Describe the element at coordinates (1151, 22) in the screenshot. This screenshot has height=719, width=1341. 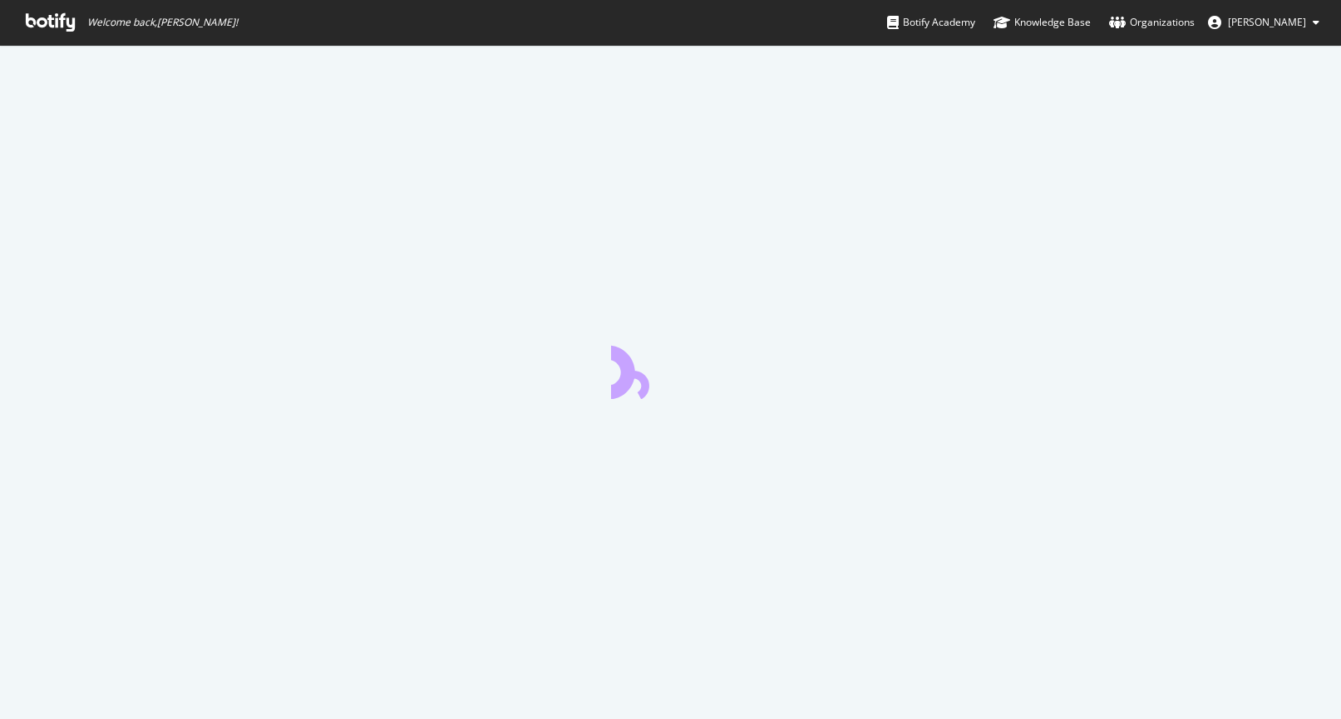
I see `div: Organizations` at that location.